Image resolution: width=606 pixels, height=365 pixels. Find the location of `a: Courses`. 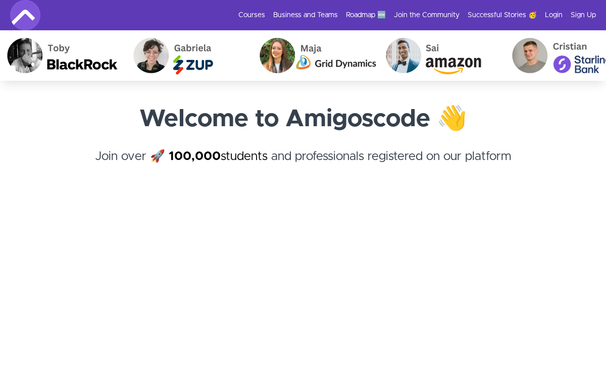

a: Courses is located at coordinates (251, 15).